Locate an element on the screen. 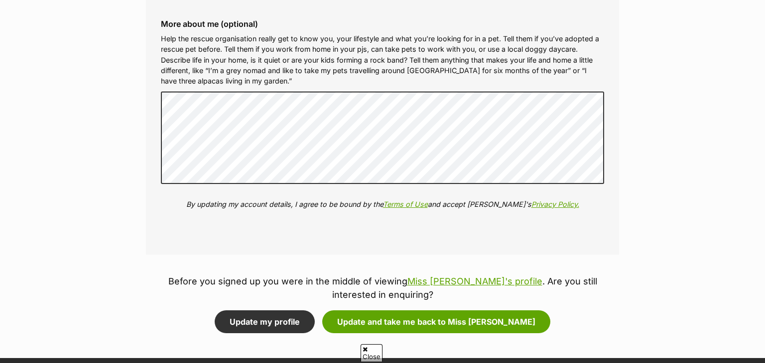 The image size is (765, 363). a: Terms of Use is located at coordinates (405, 204).